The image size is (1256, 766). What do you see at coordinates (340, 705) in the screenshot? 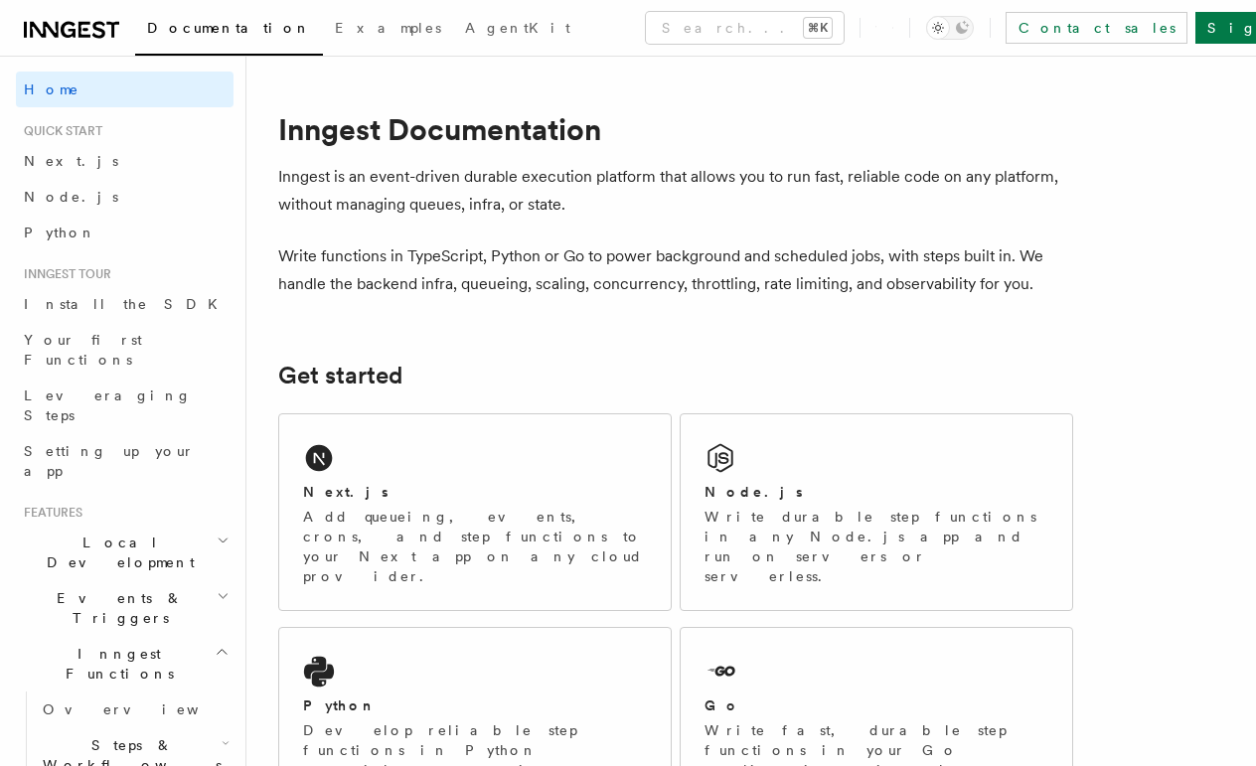
I see `h2: Python` at bounding box center [340, 705].